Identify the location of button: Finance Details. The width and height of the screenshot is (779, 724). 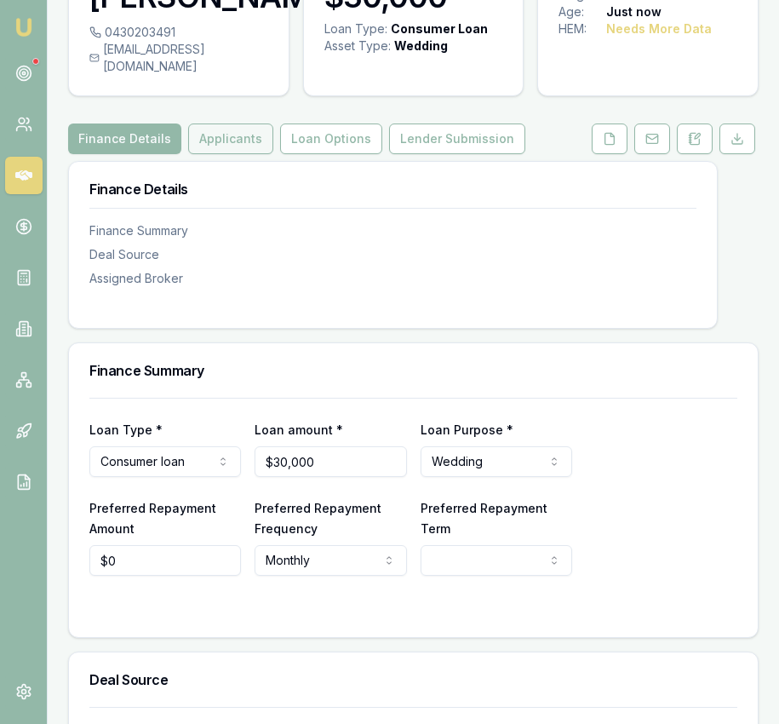
(124, 139).